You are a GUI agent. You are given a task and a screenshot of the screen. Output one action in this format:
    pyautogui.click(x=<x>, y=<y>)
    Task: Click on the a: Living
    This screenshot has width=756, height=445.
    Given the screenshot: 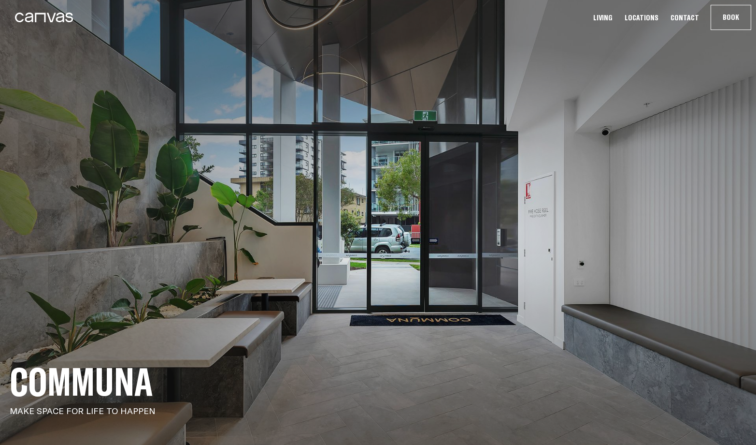 What is the action you would take?
    pyautogui.click(x=603, y=17)
    